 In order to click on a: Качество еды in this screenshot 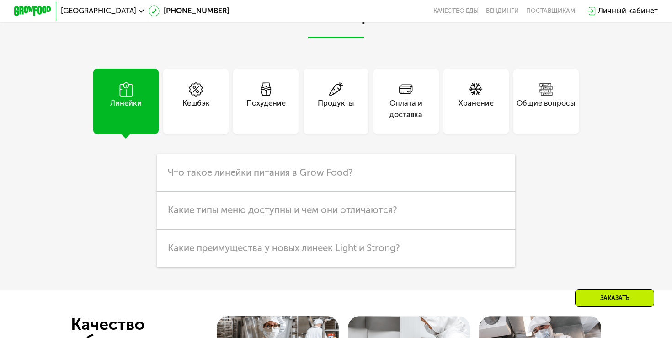, I will do `click(456, 11)`.